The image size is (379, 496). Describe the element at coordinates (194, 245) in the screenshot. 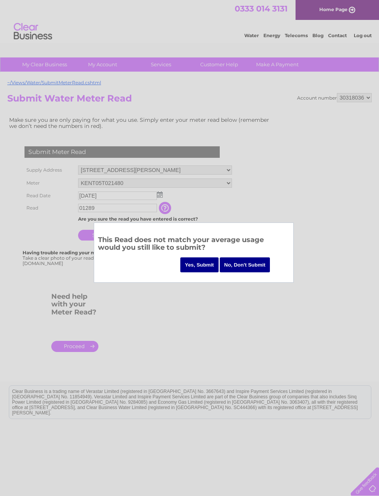

I see `h3: This Read does not match your average usage would you still like to submit?` at that location.